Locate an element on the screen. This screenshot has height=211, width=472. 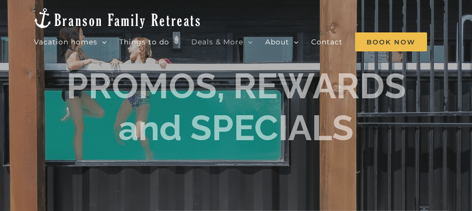
span: Contact is located at coordinates (327, 42).